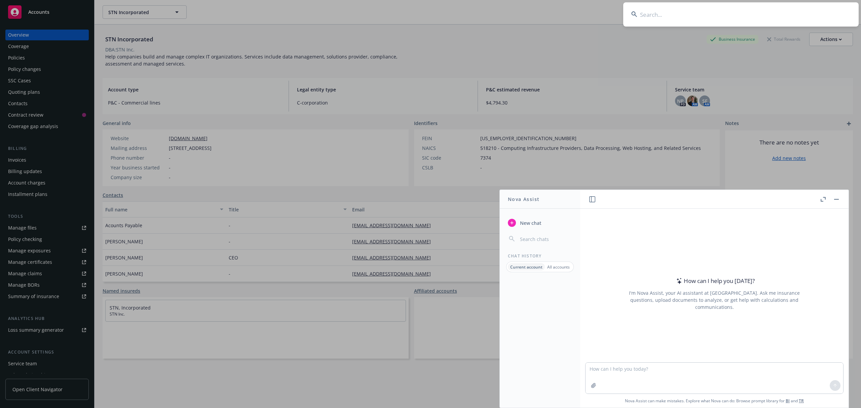  I want to click on span: New chat, so click(530, 223).